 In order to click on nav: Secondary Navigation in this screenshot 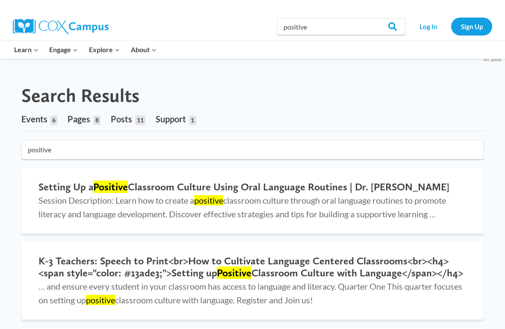, I will do `click(451, 26)`.